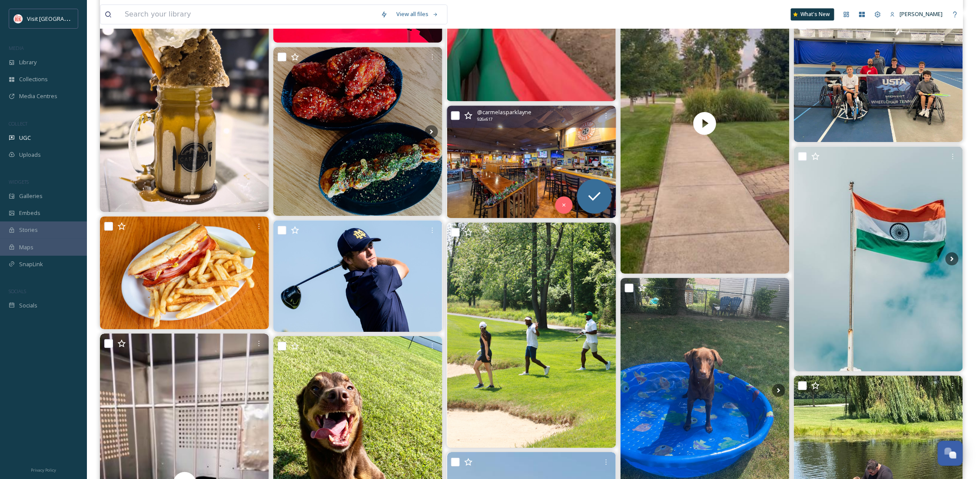 The height and width of the screenshot is (479, 976). Describe the element at coordinates (358, 276) in the screenshot. I see `img: Another incredible run at the U.S. Amateur Championship for Jacob Modleski comes to a close. Alwa...` at that location.